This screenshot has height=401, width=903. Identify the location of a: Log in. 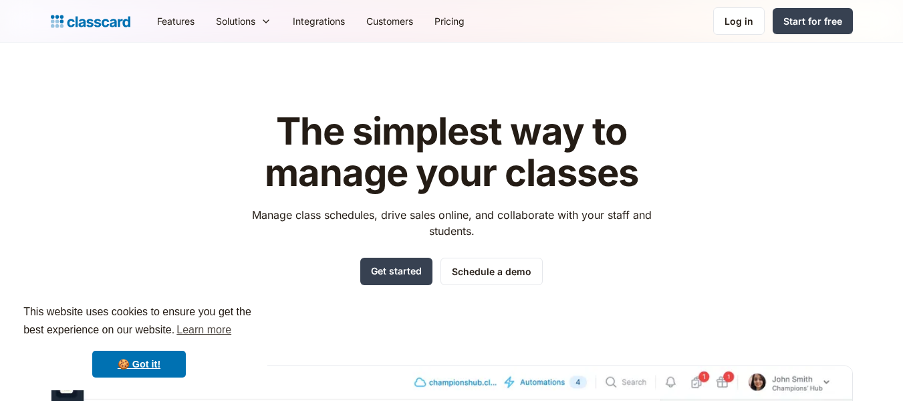
(739, 21).